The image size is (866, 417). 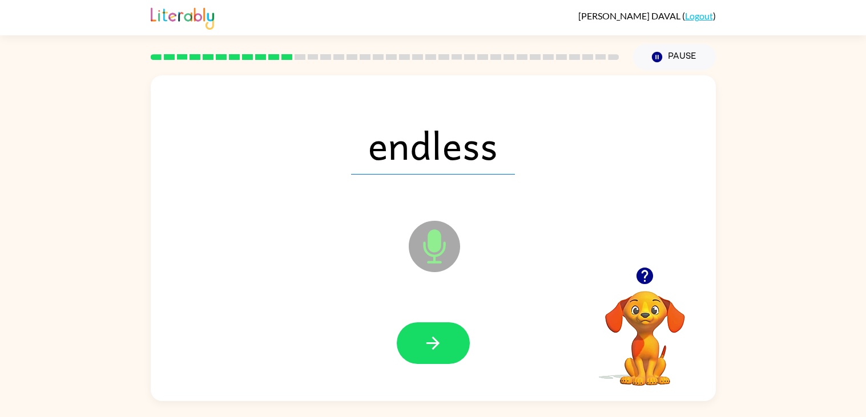 I want to click on button: Pause, so click(x=674, y=57).